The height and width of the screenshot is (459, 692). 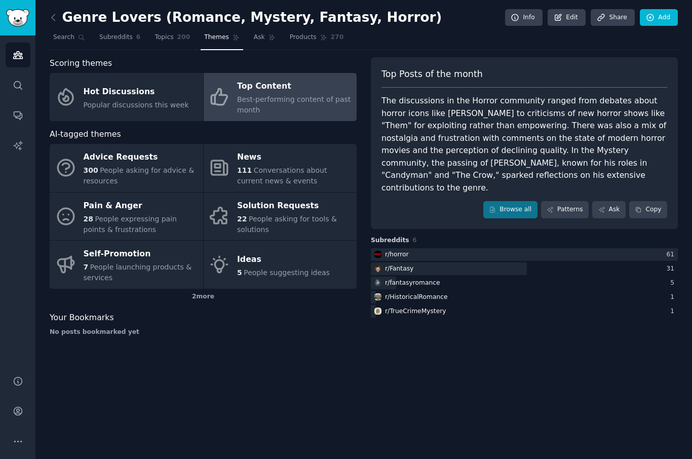 I want to click on span: Themes, so click(x=216, y=38).